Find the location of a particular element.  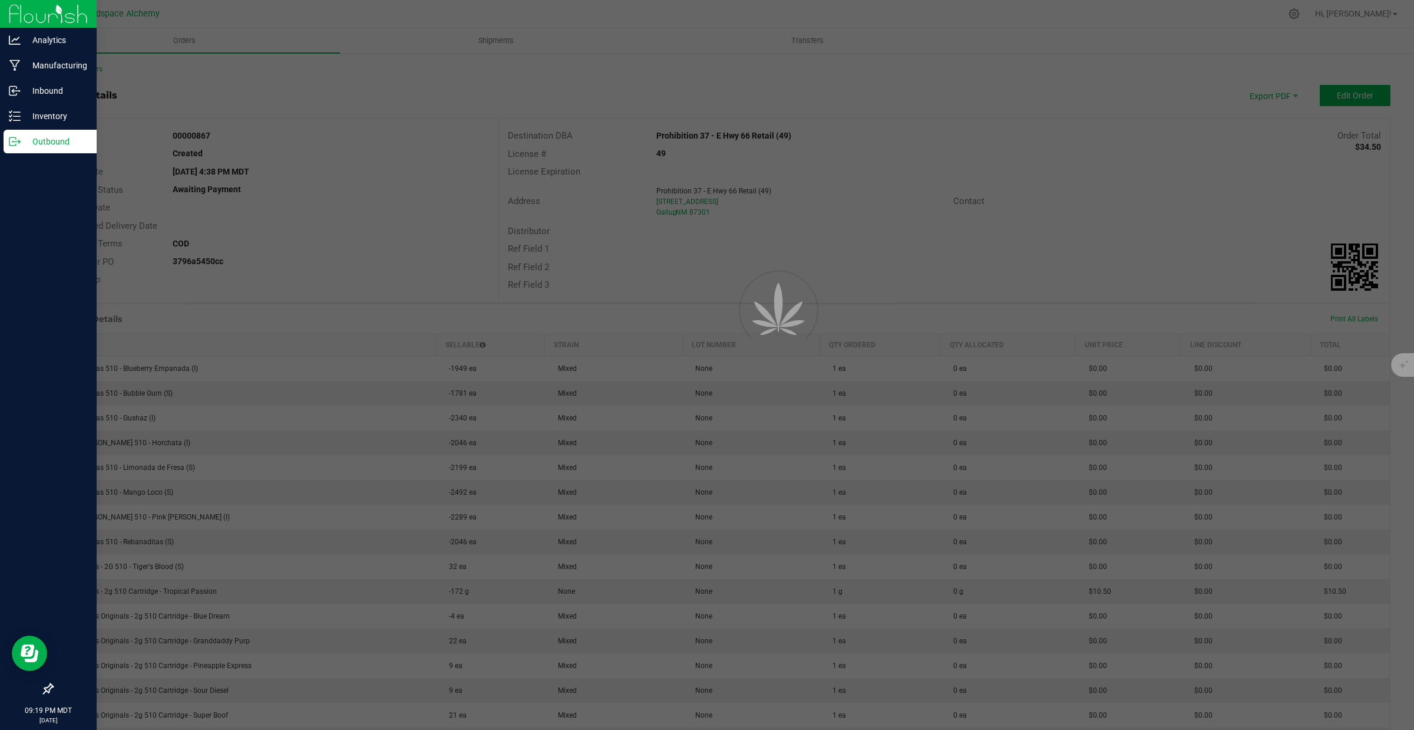

inline-svg: Manufacturing is located at coordinates (15, 65).